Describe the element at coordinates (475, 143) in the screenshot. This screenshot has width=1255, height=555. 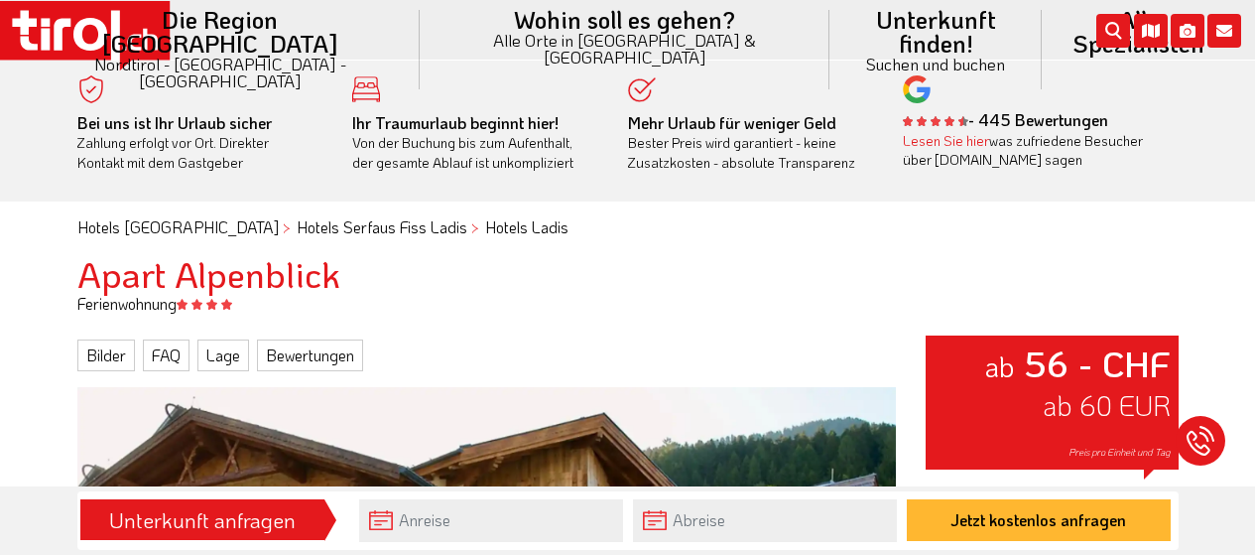
I see `div: Von der Buchung bis zum Aufenthalt, der gesamte Ablauf ist unkompliziert` at that location.